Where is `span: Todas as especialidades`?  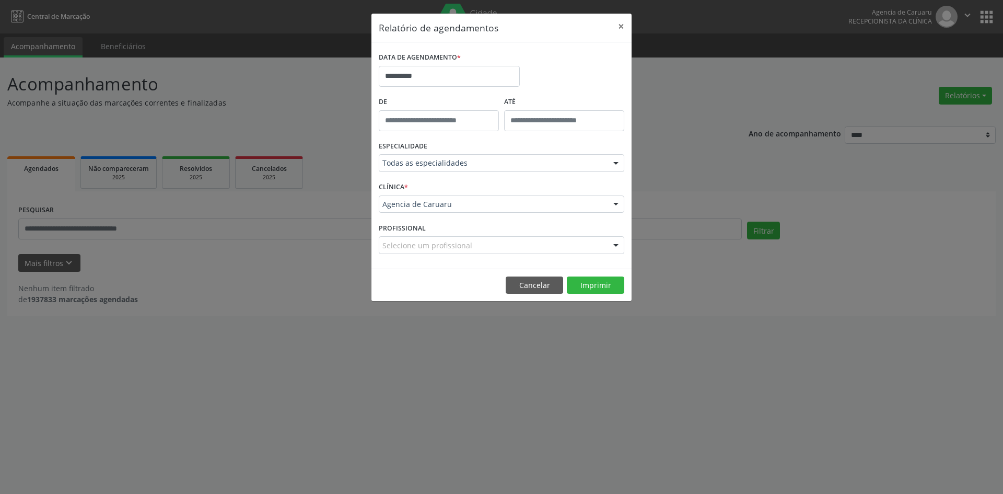 span: Todas as especialidades is located at coordinates (493, 163).